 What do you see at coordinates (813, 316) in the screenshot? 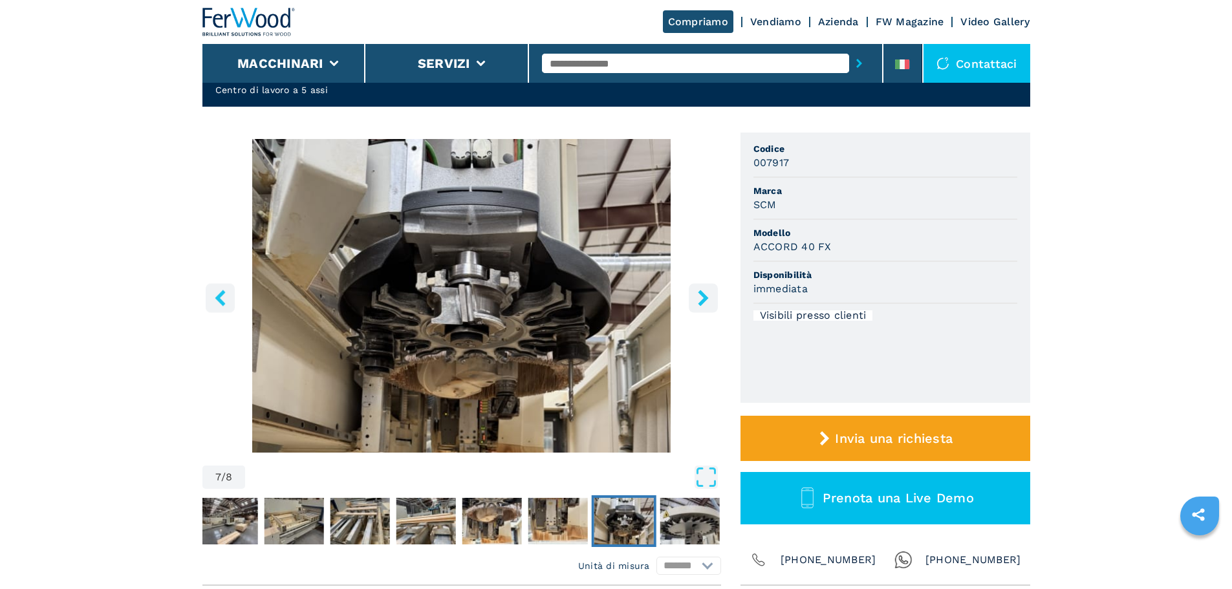
I see `div: Visibili presso clienti` at bounding box center [813, 316].